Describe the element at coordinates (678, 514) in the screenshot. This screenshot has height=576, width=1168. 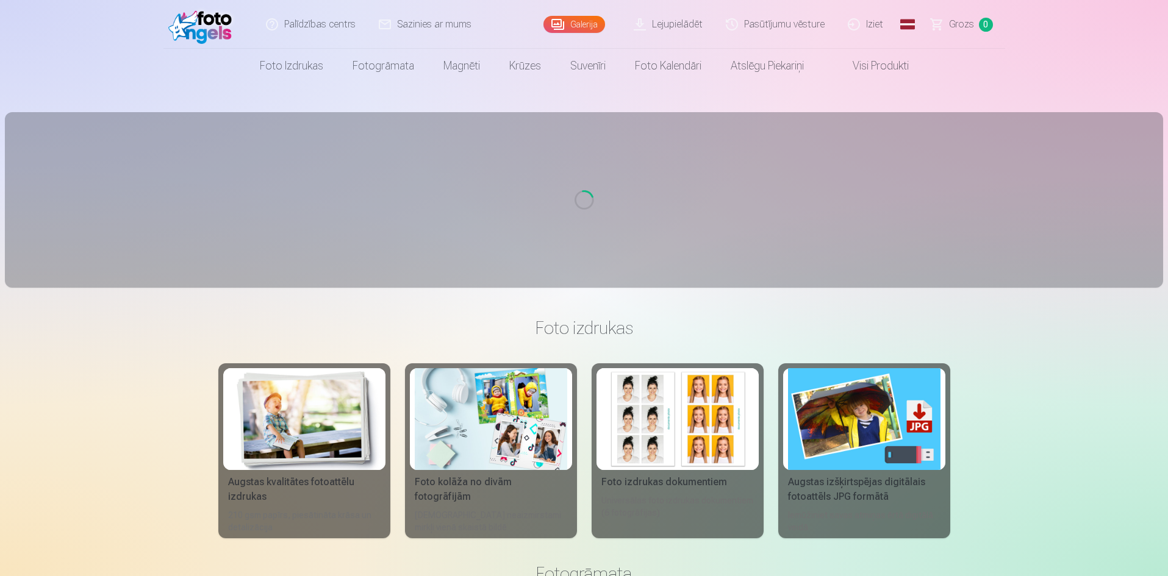
I see `div: Universālas foto izdrukas dokumentiem (6 fotogrāfijas)` at that location.